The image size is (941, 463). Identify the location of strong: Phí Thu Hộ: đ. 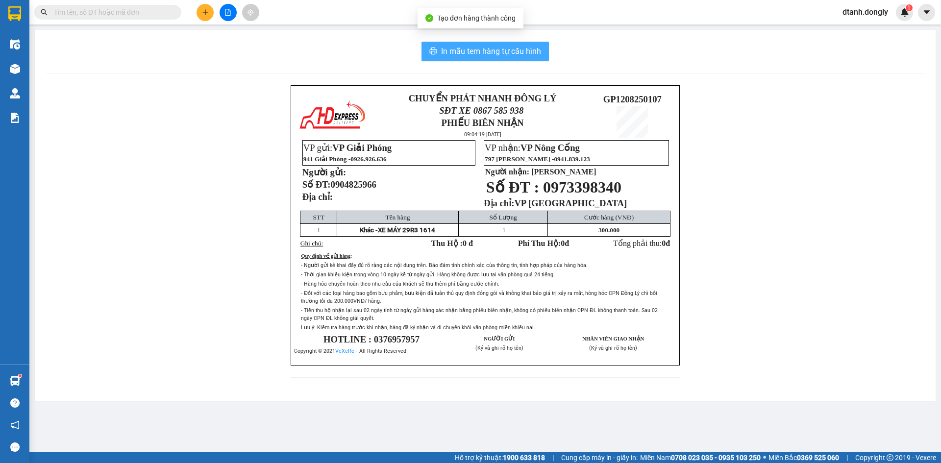
(543, 243).